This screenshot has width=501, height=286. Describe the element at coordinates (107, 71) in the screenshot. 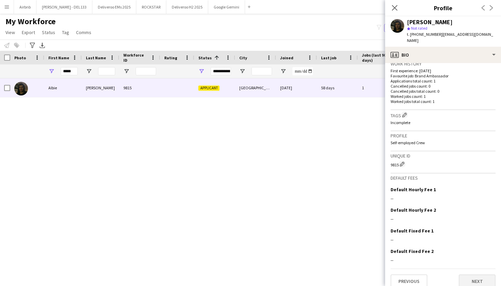

I see `input: Last Name Filter Input` at that location.